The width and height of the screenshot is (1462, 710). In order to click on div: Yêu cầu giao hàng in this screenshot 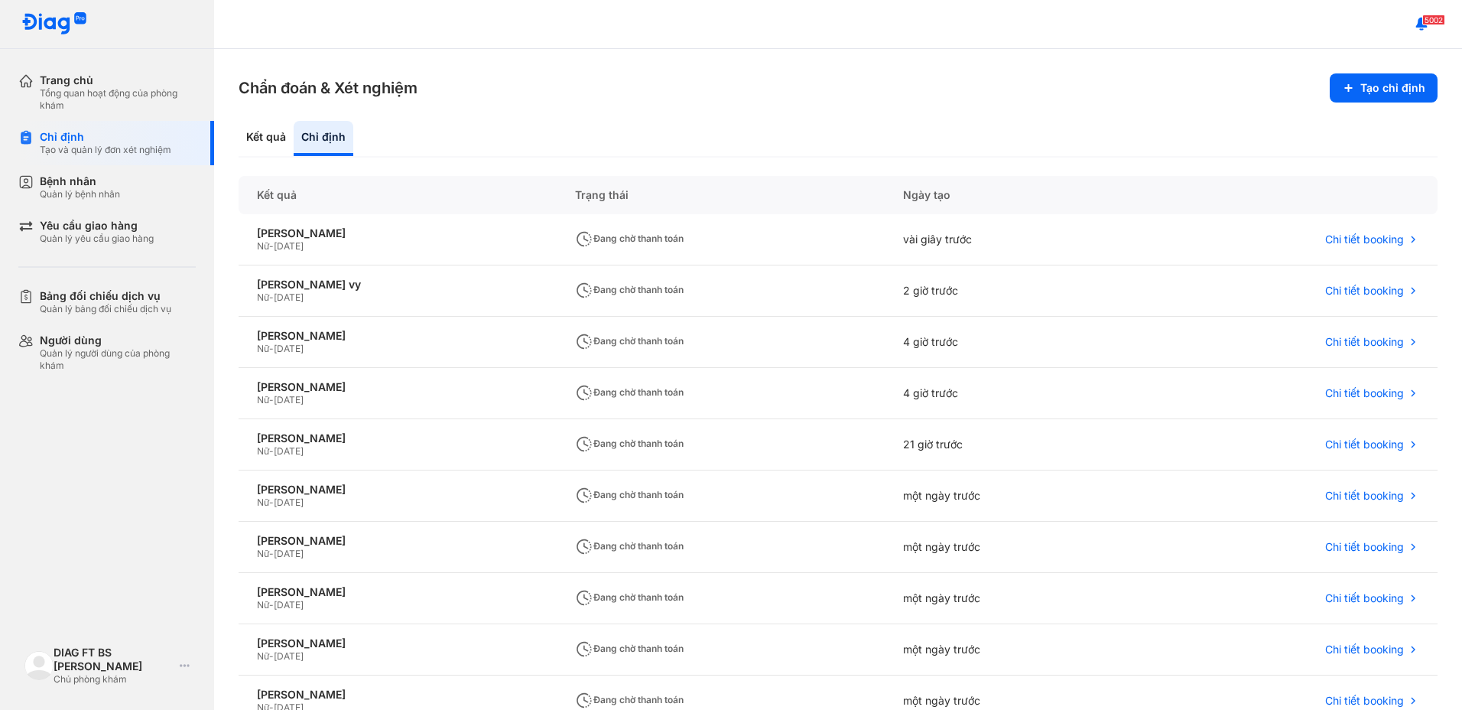, I will do `click(96, 226)`.